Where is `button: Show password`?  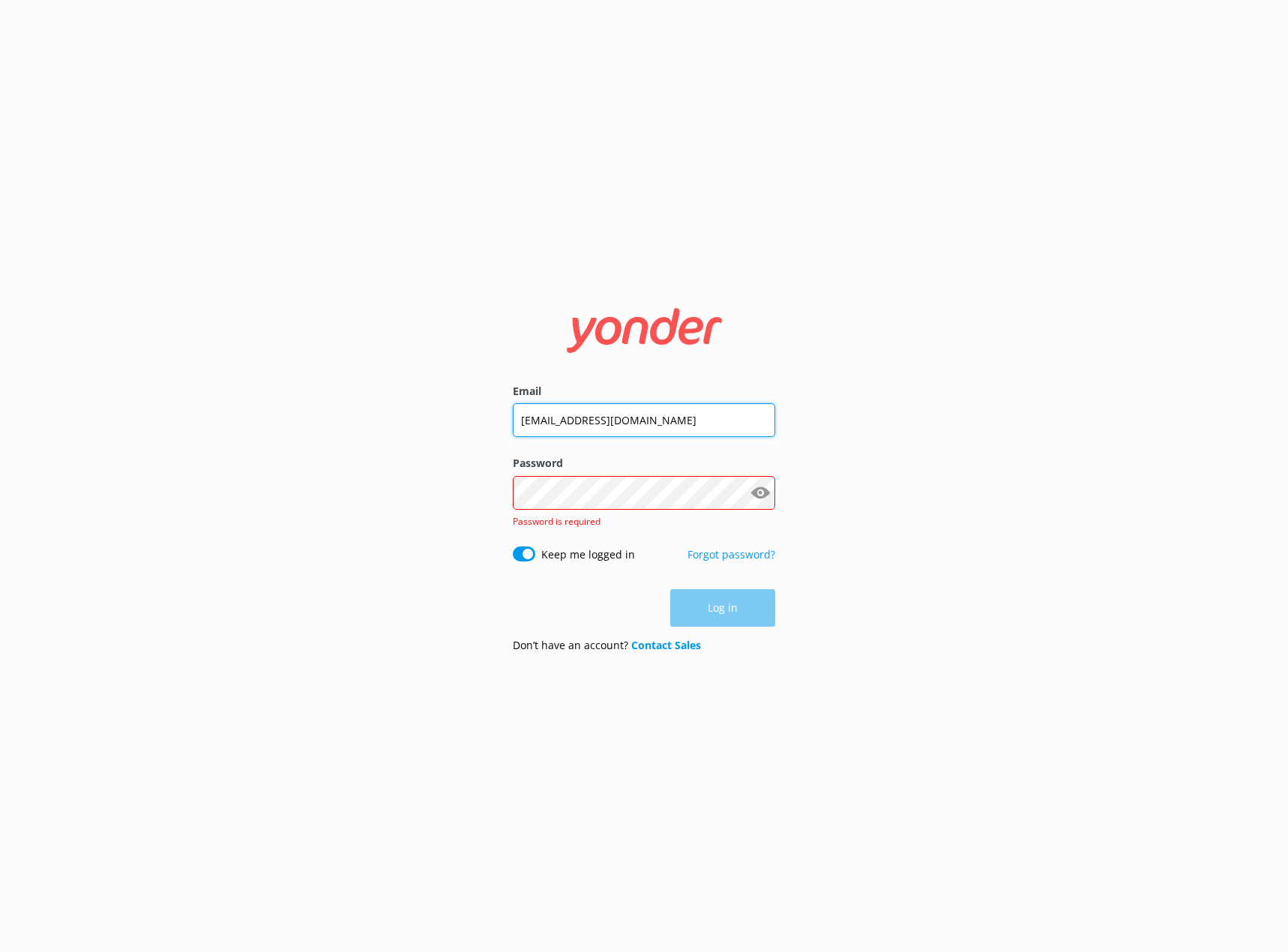 button: Show password is located at coordinates (760, 492).